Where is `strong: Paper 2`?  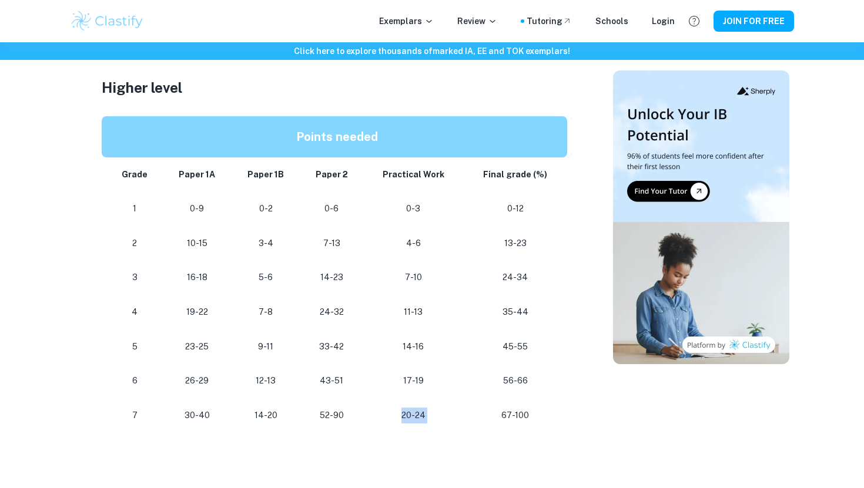
strong: Paper 2 is located at coordinates (331, 175).